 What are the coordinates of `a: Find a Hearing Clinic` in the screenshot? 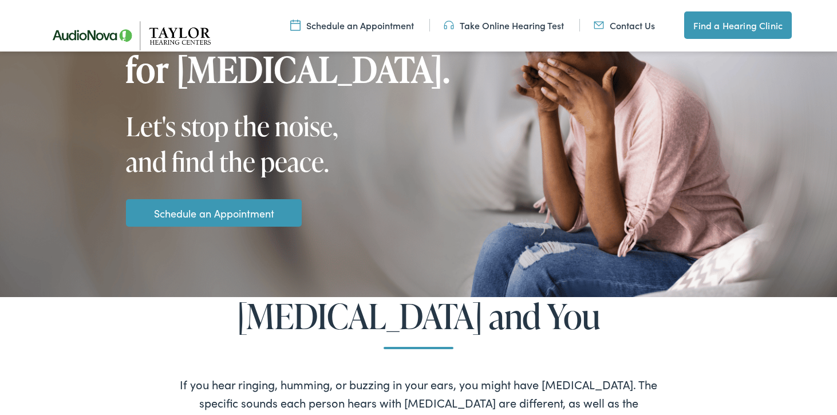 It's located at (738, 25).